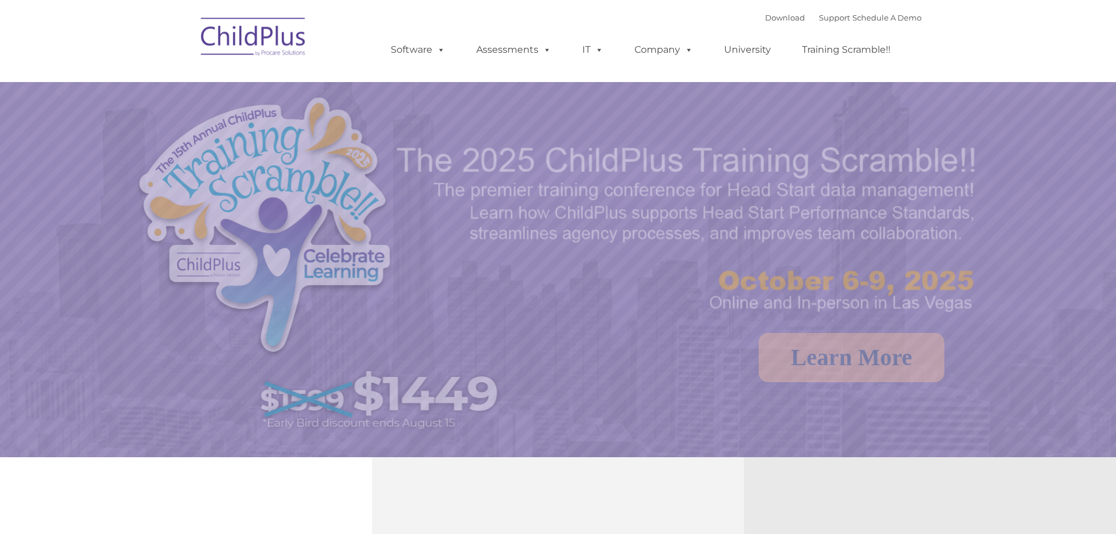  Describe the element at coordinates (851, 357) in the screenshot. I see `a: Learn More` at that location.